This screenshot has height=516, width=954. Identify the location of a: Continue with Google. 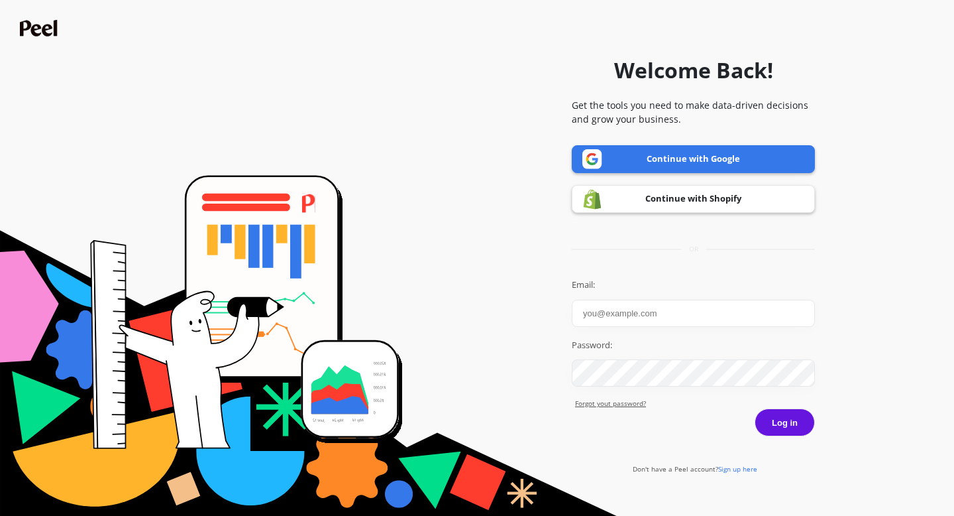
(693, 159).